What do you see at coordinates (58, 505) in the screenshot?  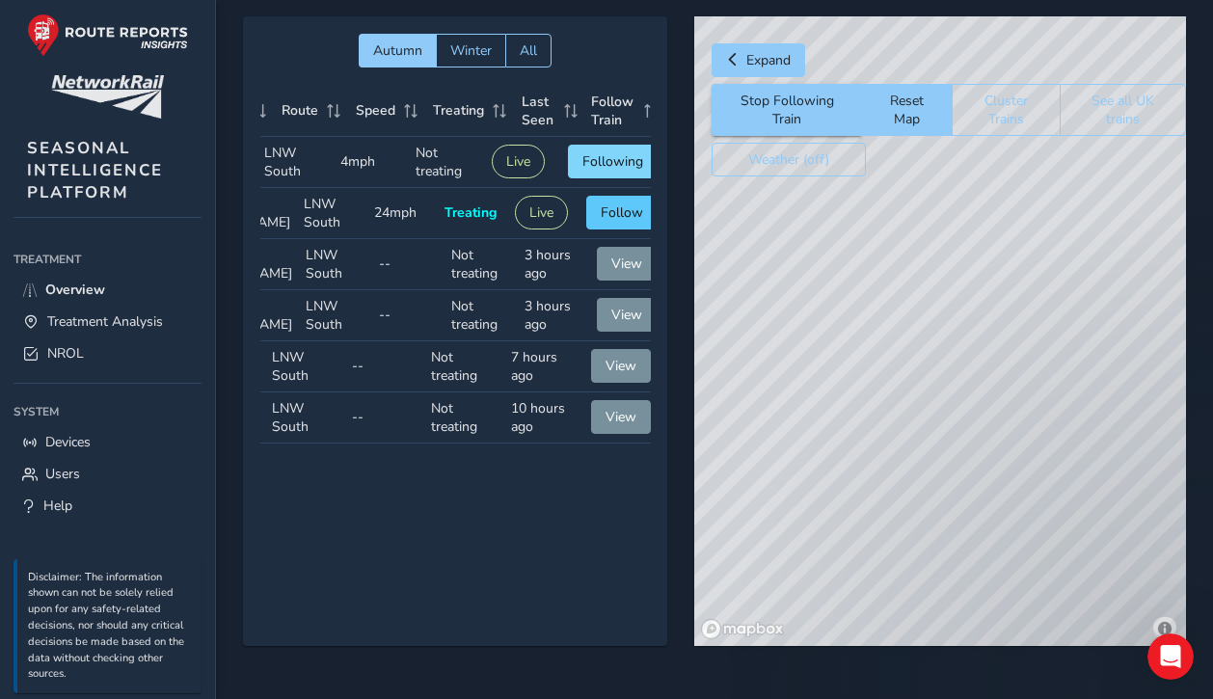 I see `span: Help` at bounding box center [58, 505].